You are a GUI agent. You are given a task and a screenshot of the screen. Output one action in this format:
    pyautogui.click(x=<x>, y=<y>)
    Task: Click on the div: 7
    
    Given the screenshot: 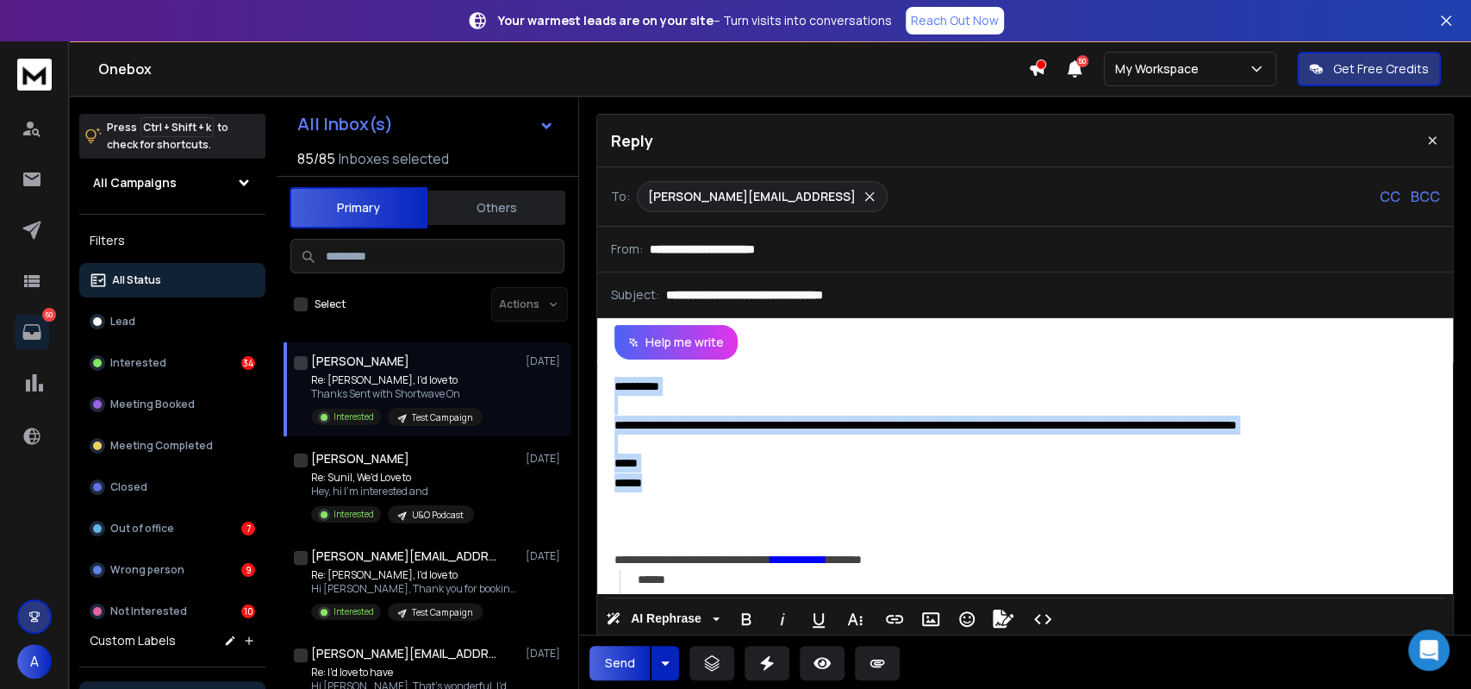 What is the action you would take?
    pyautogui.click(x=248, y=528)
    